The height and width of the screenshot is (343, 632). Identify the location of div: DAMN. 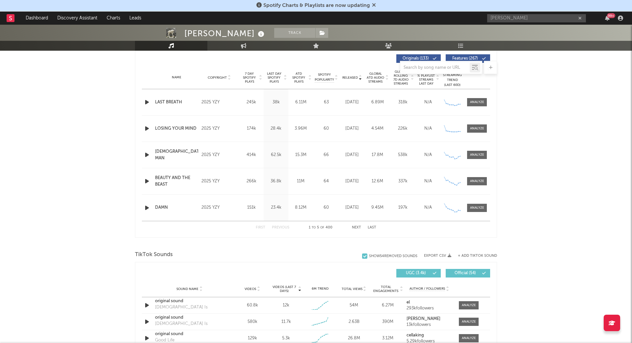
(177, 208).